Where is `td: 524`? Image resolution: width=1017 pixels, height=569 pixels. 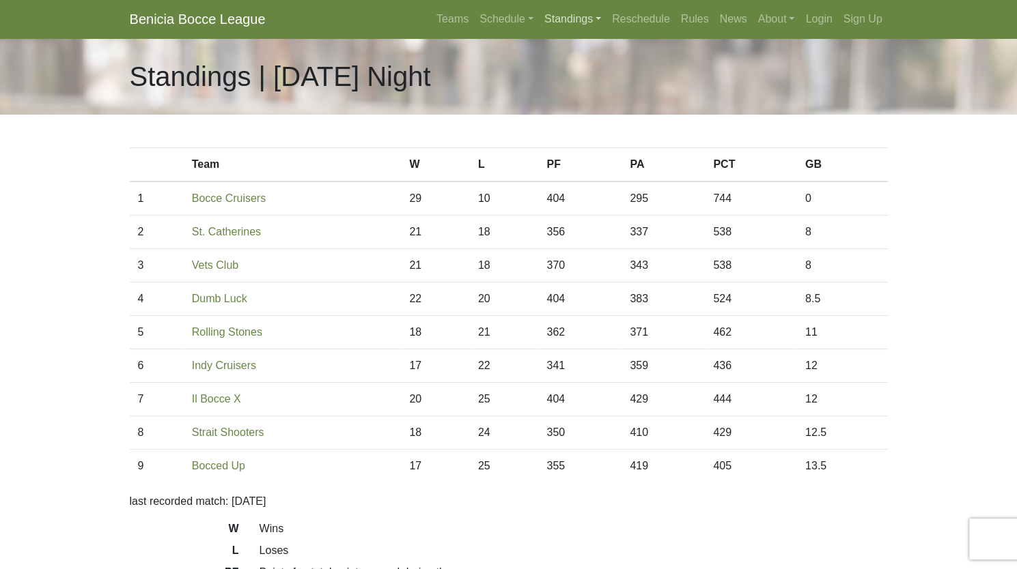
td: 524 is located at coordinates (750, 299).